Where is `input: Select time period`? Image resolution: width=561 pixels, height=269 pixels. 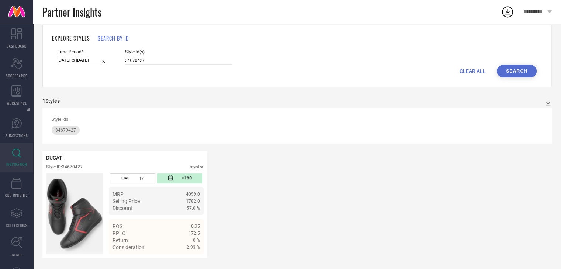
input: Select time period is located at coordinates (83, 60).